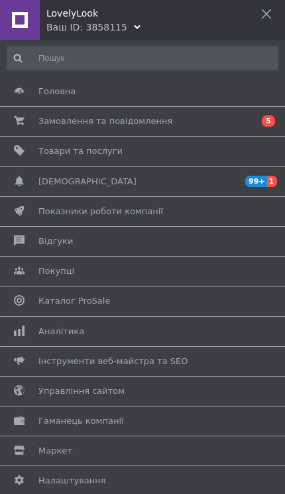 This screenshot has width=285, height=494. What do you see at coordinates (72, 481) in the screenshot?
I see `span: Налаштування` at bounding box center [72, 481].